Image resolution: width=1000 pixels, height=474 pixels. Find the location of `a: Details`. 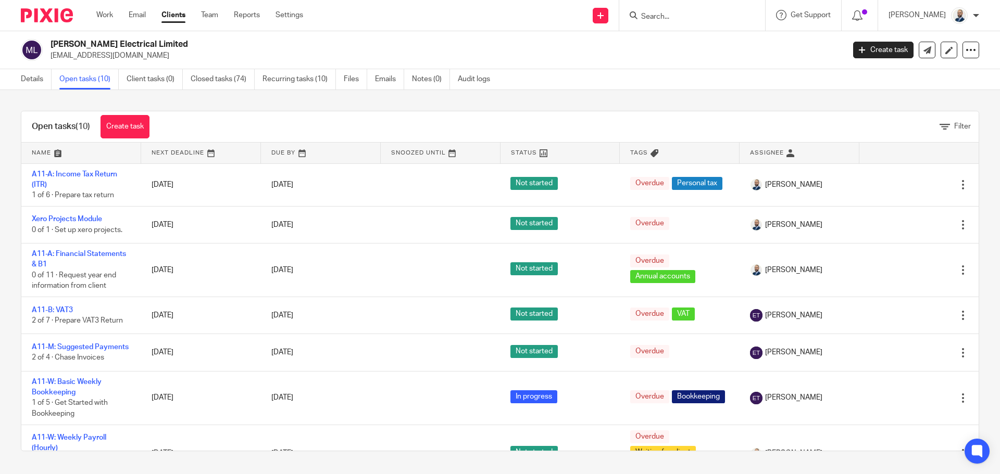

a: Details is located at coordinates (36, 79).